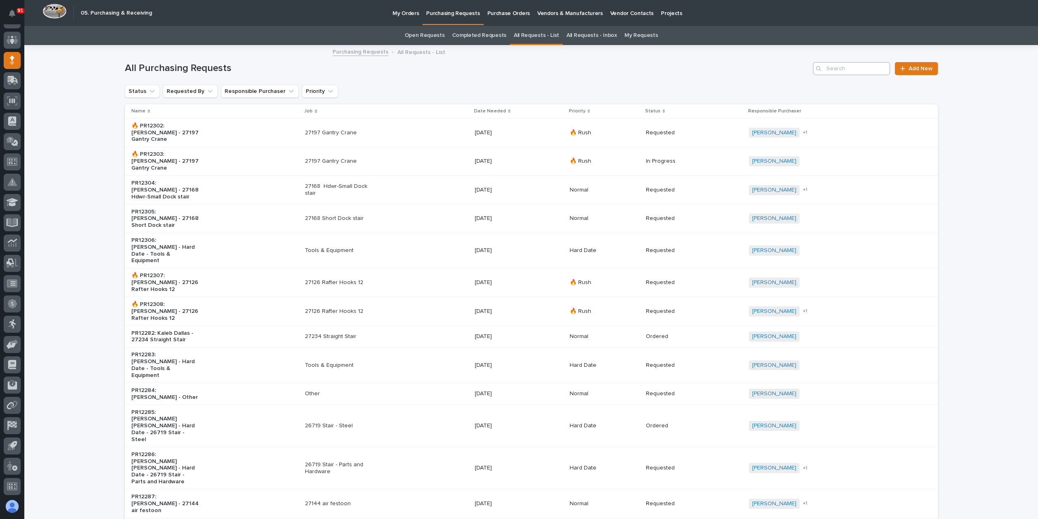 This screenshot has width=1038, height=519. Describe the element at coordinates (260, 91) in the screenshot. I see `button: Responsible Purchaser` at that location.